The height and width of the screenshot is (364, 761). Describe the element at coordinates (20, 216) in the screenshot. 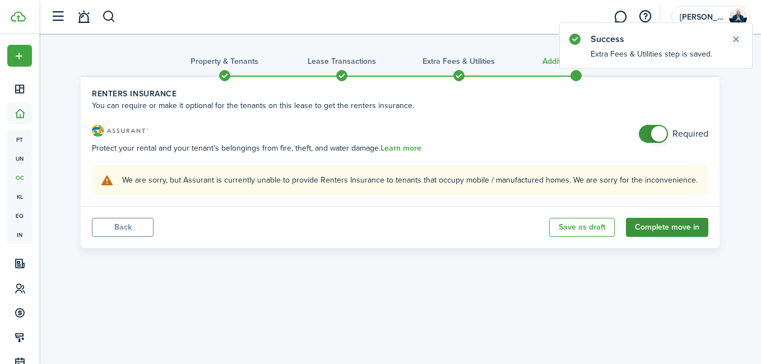

I see `span: eq` at that location.